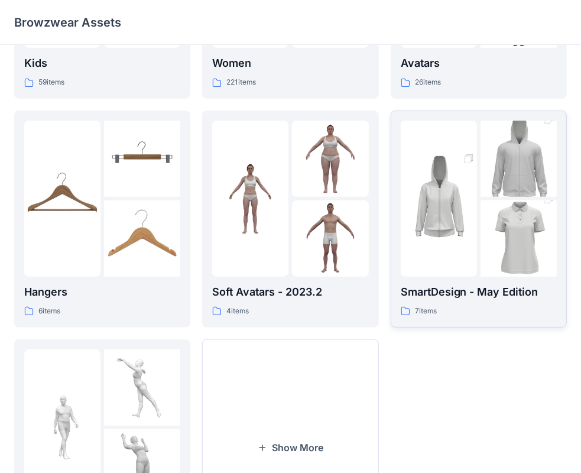 Image resolution: width=581 pixels, height=473 pixels. What do you see at coordinates (290, 219) in the screenshot?
I see `a: folder 1folder 2folder 3Soft Avatars - 2023.24items` at bounding box center [290, 219].